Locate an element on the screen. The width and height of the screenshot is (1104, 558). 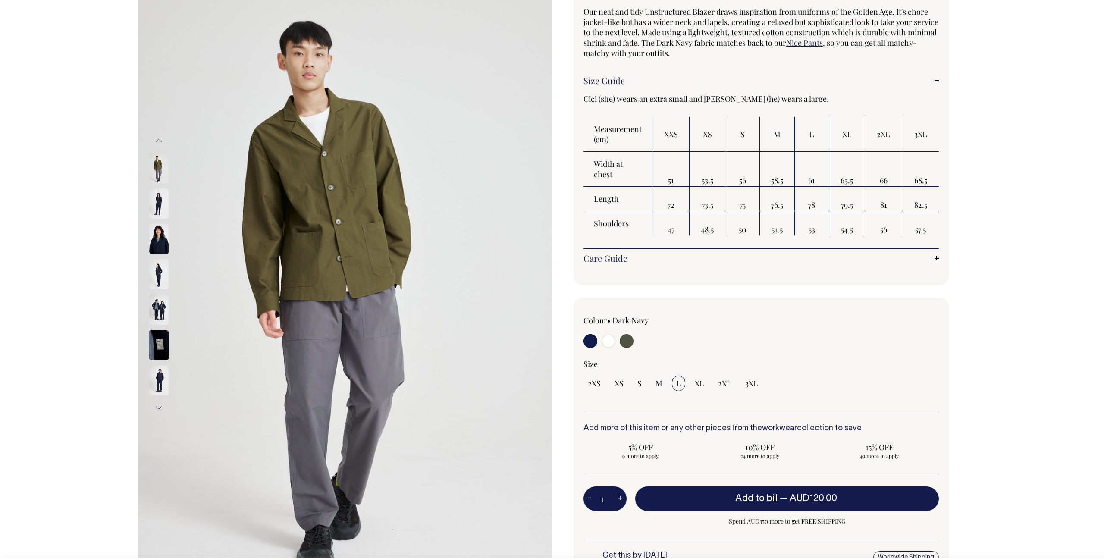
td: 81 is located at coordinates (884, 199).